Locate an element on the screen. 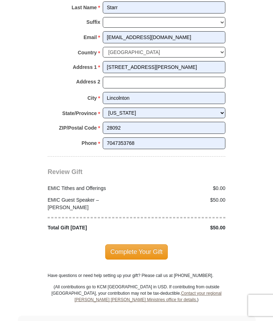 The width and height of the screenshot is (273, 321). strong: ZIP/Postal Code is located at coordinates (78, 128).